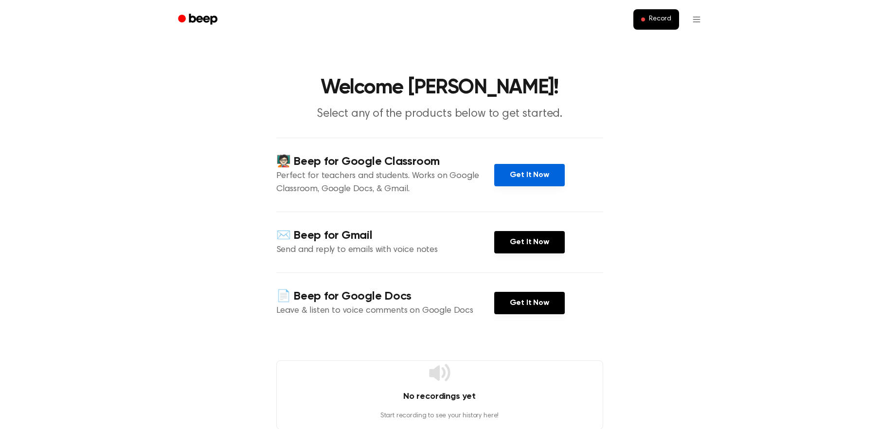 This screenshot has height=429, width=879. I want to click on p: Perfect for teachers and students. Works on Google Classroom, Google Docs, & Gmail., so click(385, 183).